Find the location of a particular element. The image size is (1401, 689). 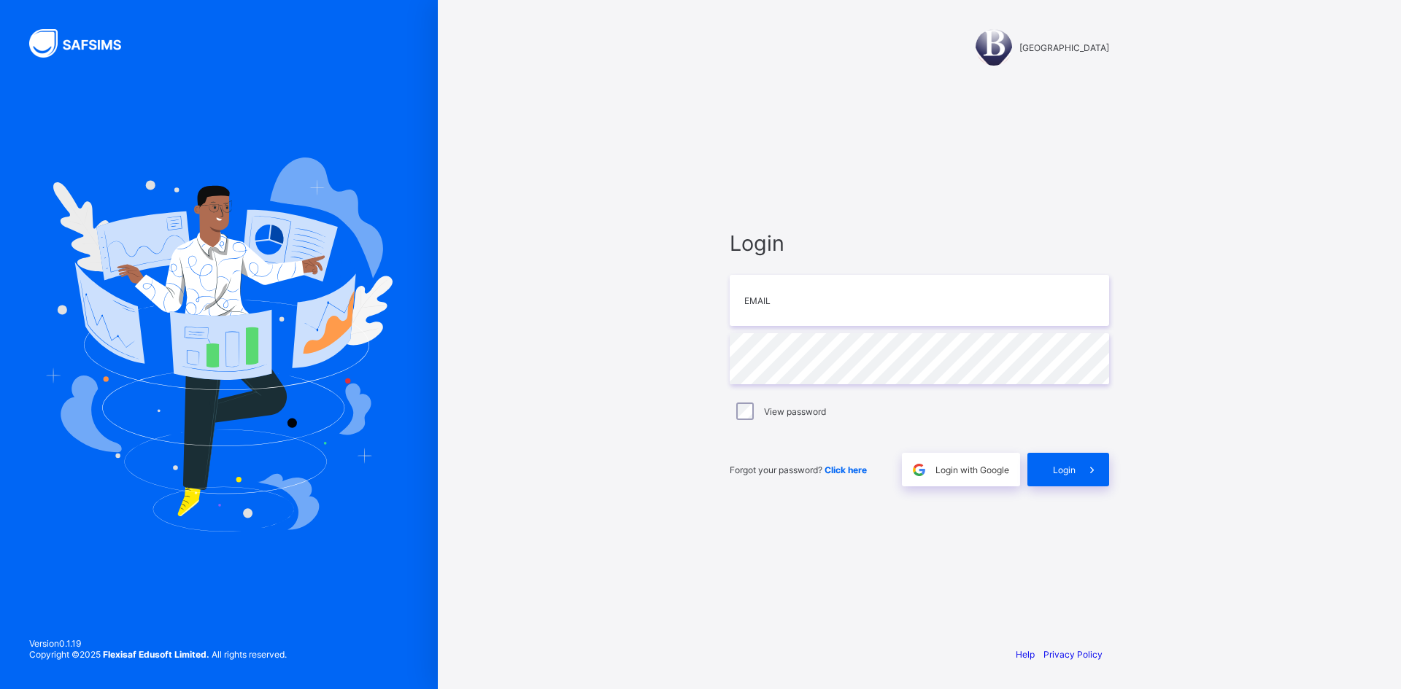

span: Version 0.1.19 is located at coordinates (158, 643).